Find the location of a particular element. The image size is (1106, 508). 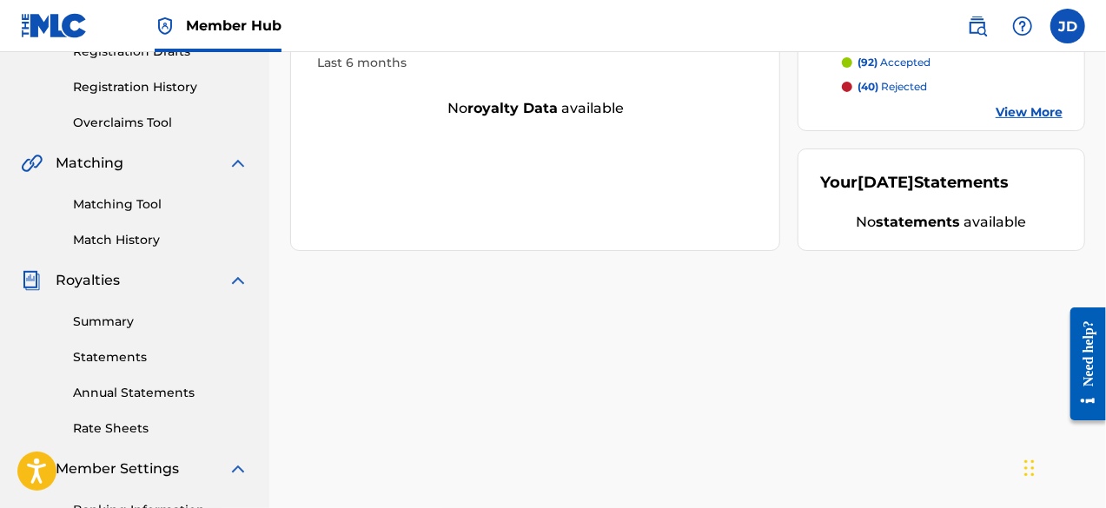

div: Need help? is located at coordinates (30, 59).